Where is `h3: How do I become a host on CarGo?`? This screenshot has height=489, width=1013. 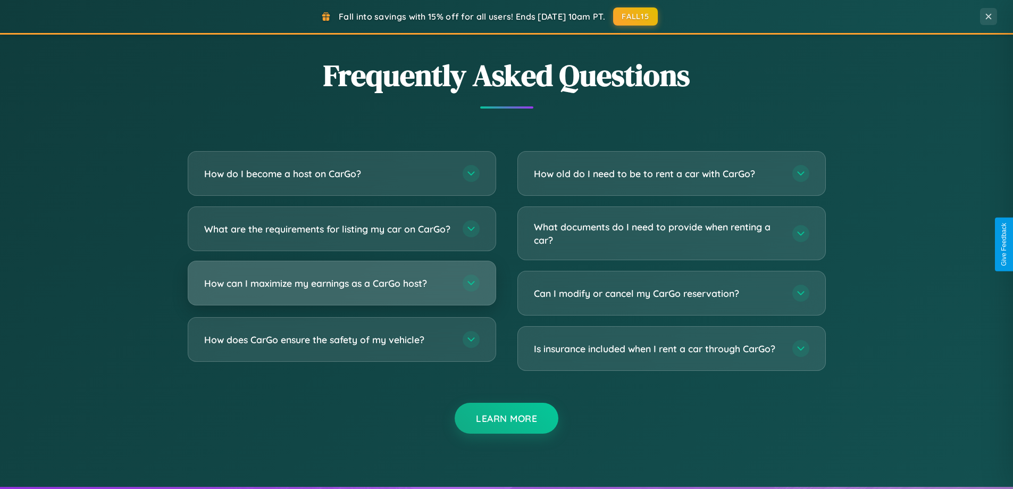
h3: How do I become a host on CarGo? is located at coordinates (328, 173).